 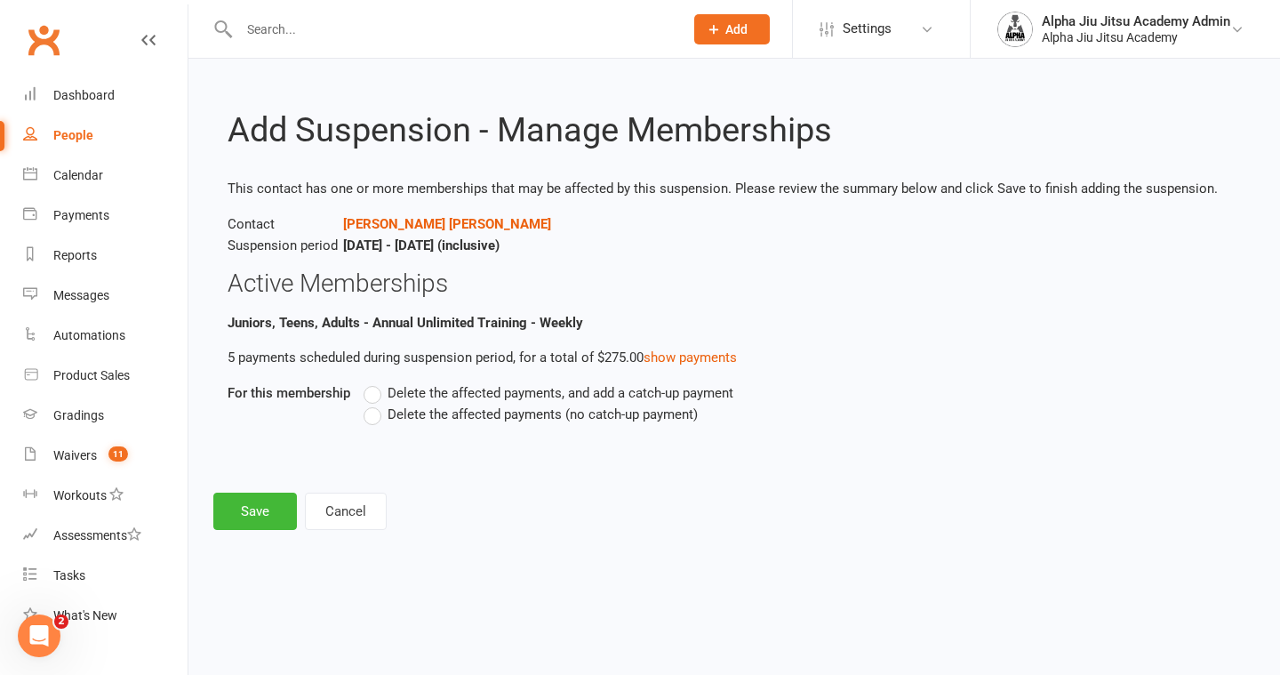 What do you see at coordinates (690, 357) in the screenshot?
I see `a: show payments` at bounding box center [690, 357].